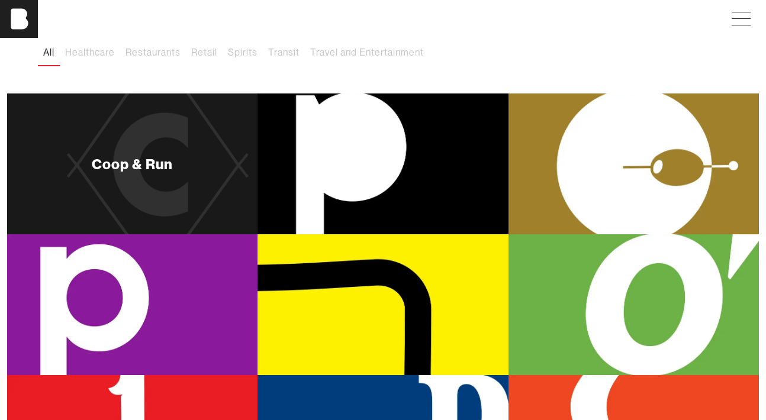  I want to click on button: Transit, so click(284, 53).